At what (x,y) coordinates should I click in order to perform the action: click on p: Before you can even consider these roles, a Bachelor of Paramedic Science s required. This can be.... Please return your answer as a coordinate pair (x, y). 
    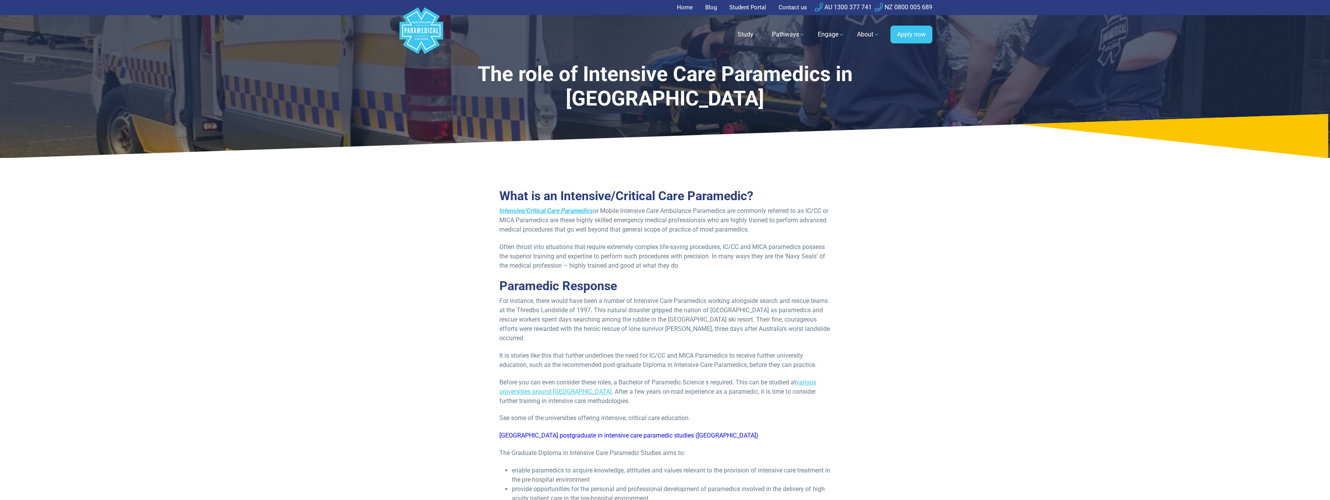
    Looking at the image, I should click on (665, 392).